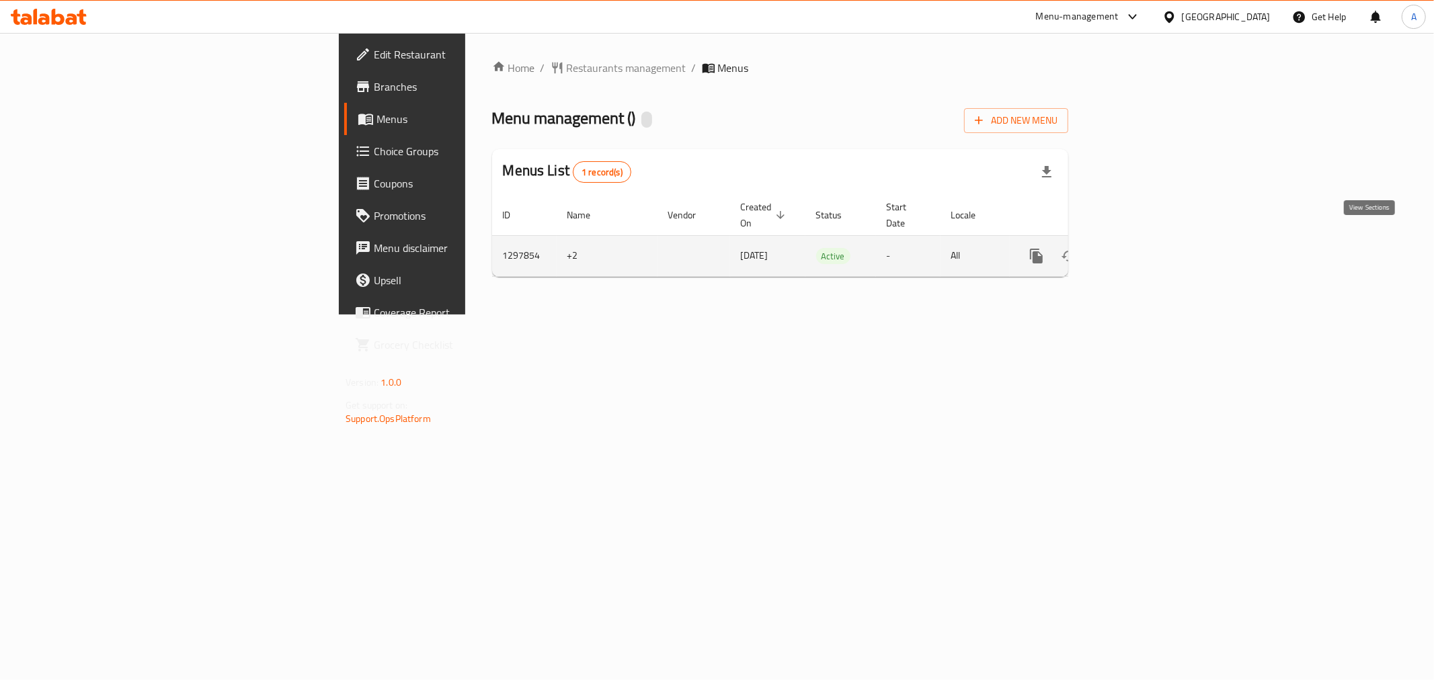 This screenshot has width=1434, height=680. What do you see at coordinates (516, 215) in the screenshot?
I see `span: ID` at bounding box center [516, 215].